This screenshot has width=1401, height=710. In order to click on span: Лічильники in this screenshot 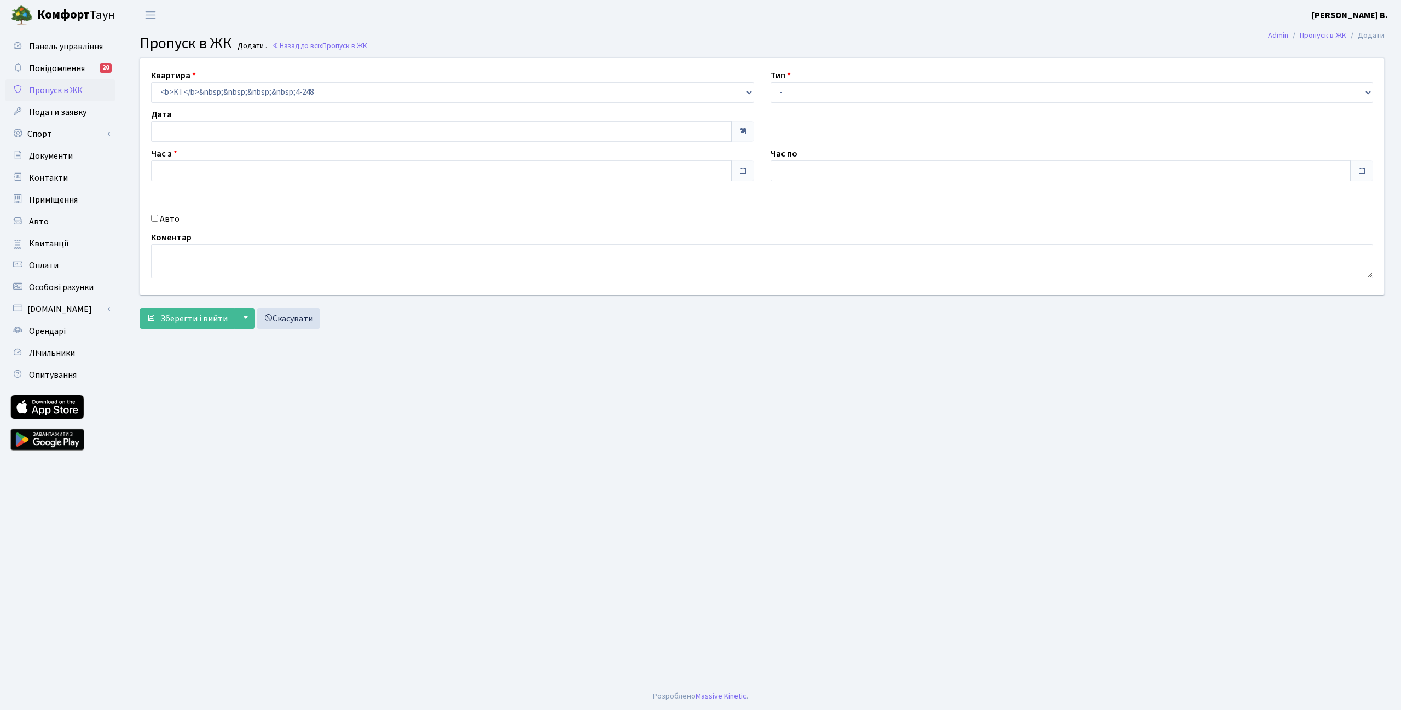, I will do `click(52, 353)`.